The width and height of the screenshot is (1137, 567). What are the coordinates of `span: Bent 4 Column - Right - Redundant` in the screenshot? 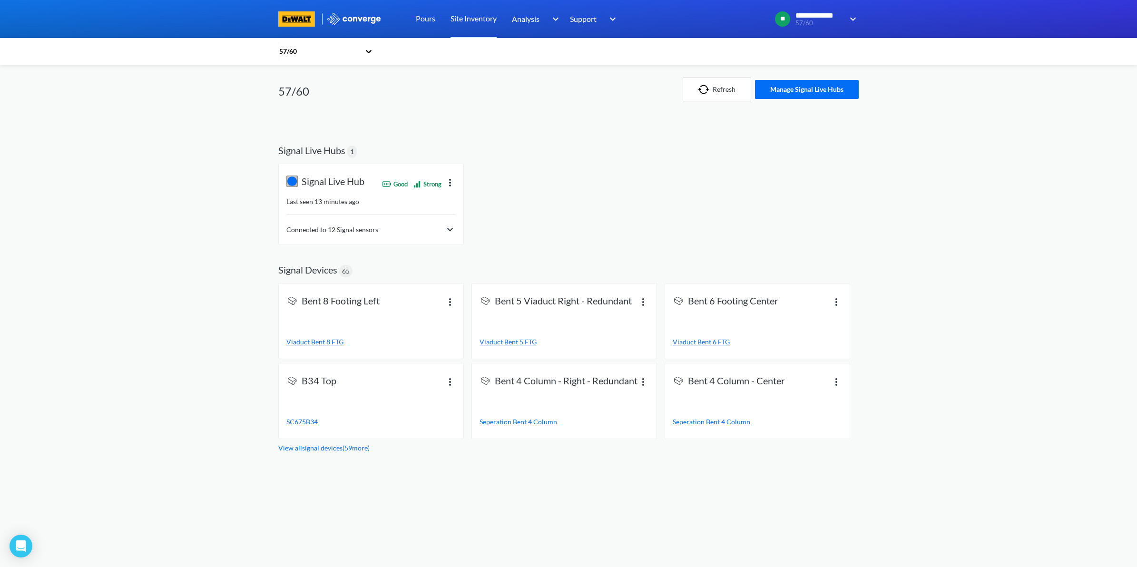 It's located at (566, 382).